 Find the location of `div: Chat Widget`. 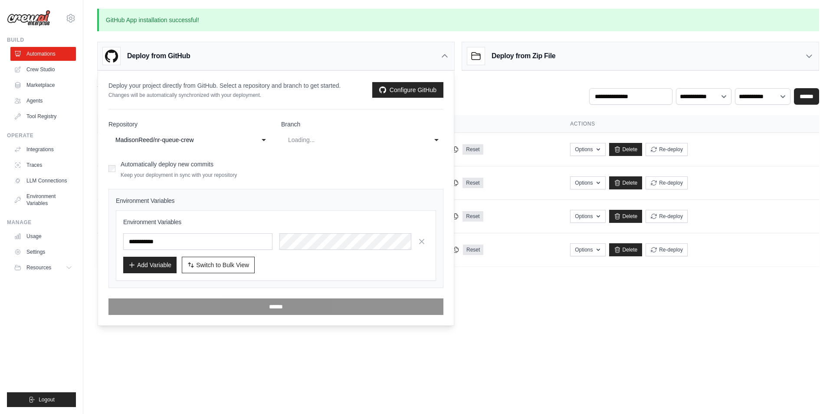

div: Chat Widget is located at coordinates (812, 393).